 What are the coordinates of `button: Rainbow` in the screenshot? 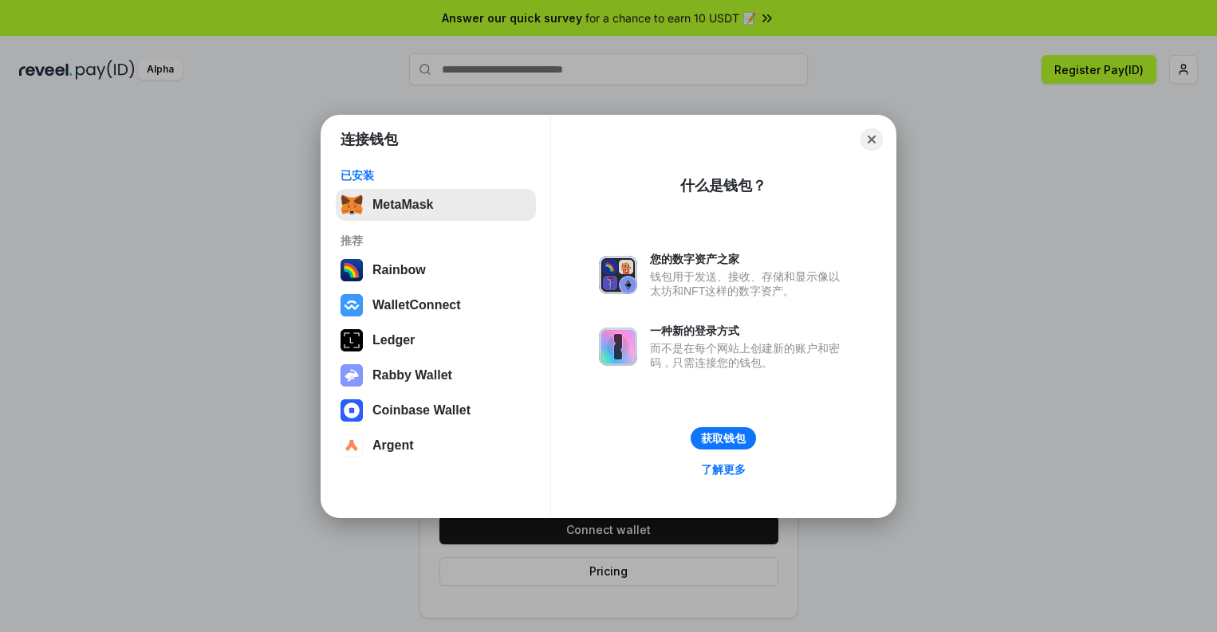 It's located at (435, 270).